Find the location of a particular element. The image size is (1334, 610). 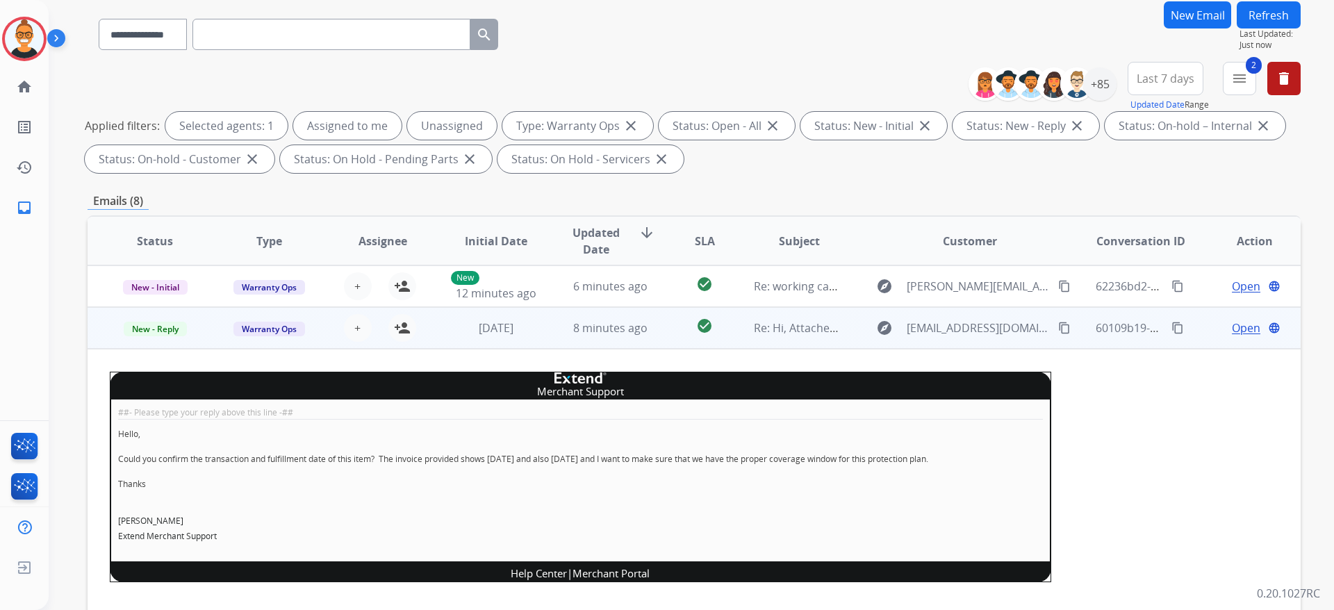

span: Type is located at coordinates (269, 241).